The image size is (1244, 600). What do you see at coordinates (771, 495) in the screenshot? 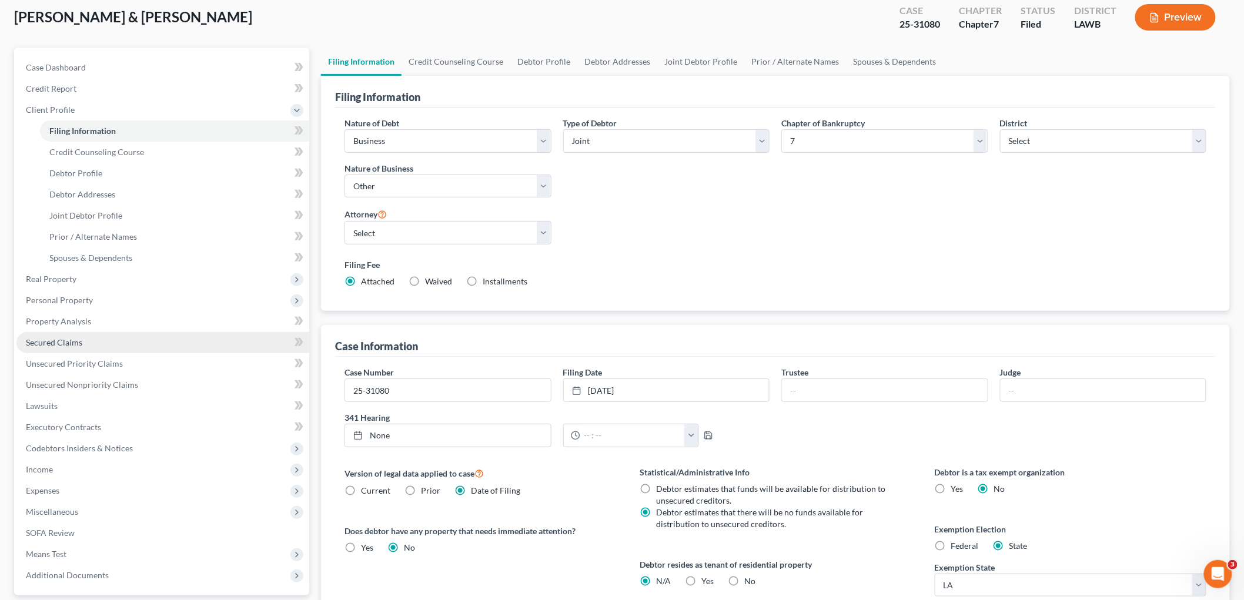
I see `span: Debtor estimates that funds will be available for distribution to unsecured creditors.` at bounding box center [771, 495].